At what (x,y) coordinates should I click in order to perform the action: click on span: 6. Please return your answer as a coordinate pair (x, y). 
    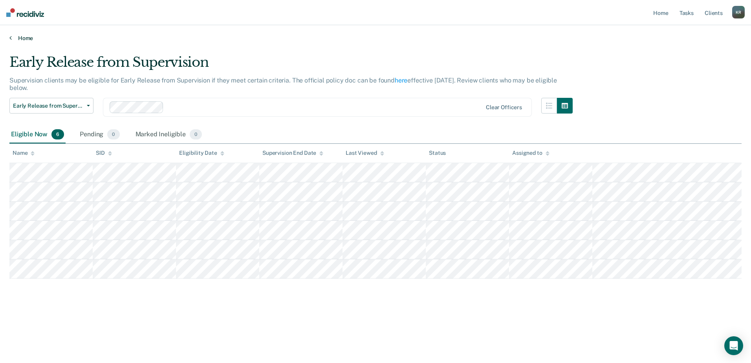
    Looking at the image, I should click on (58, 134).